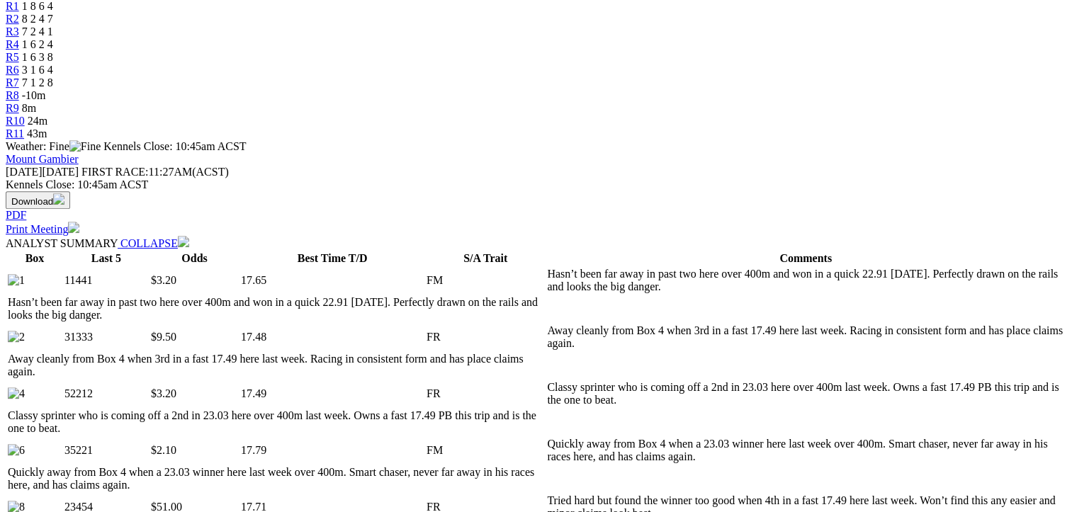 The height and width of the screenshot is (512, 1072). I want to click on span: R2, so click(12, 18).